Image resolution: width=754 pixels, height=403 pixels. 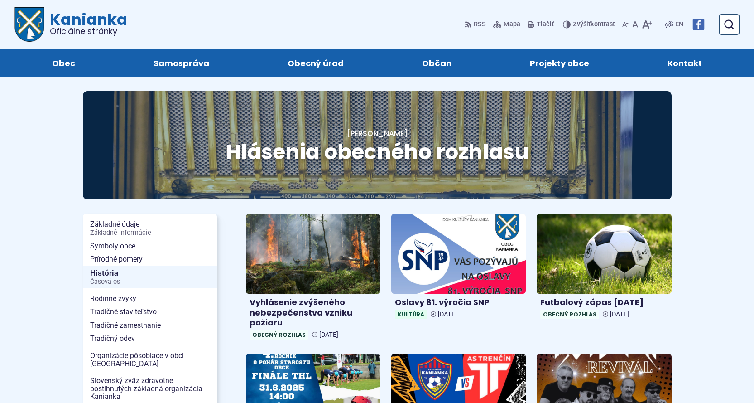 I want to click on span: Prírodné pomery, so click(x=150, y=259).